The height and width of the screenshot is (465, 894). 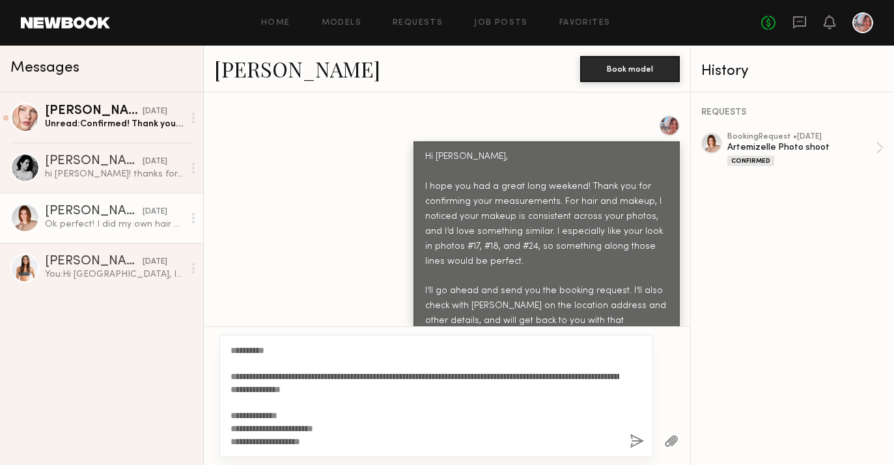 I want to click on div: History, so click(x=793, y=71).